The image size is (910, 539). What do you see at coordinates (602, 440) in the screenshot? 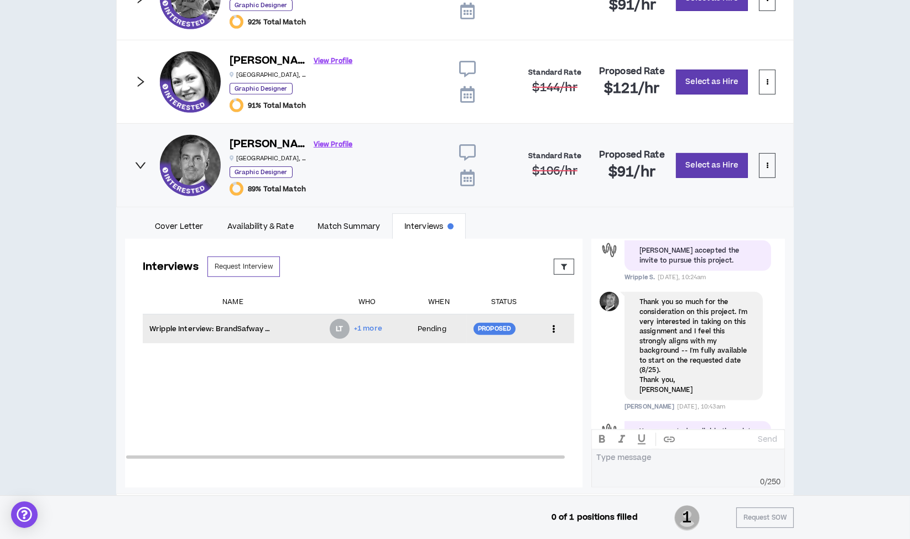
I see `button: BOLD text` at bounding box center [602, 440].